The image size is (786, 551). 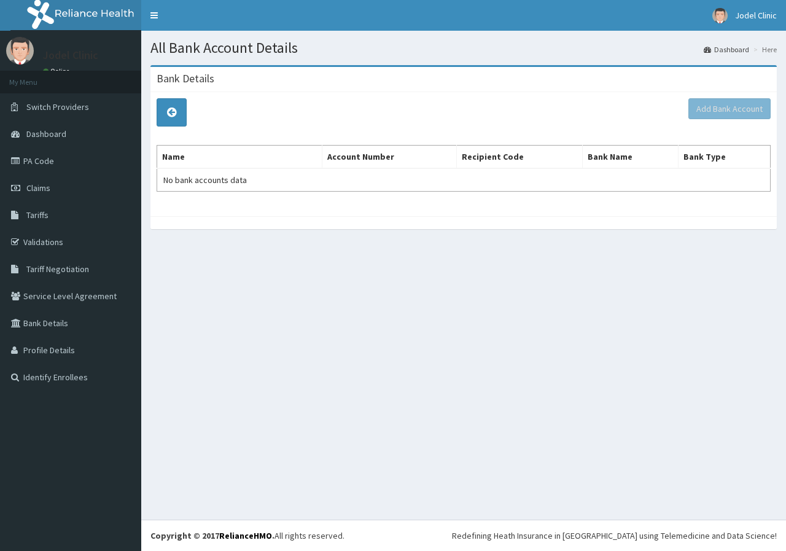 What do you see at coordinates (37, 215) in the screenshot?
I see `span: Tariffs` at bounding box center [37, 215].